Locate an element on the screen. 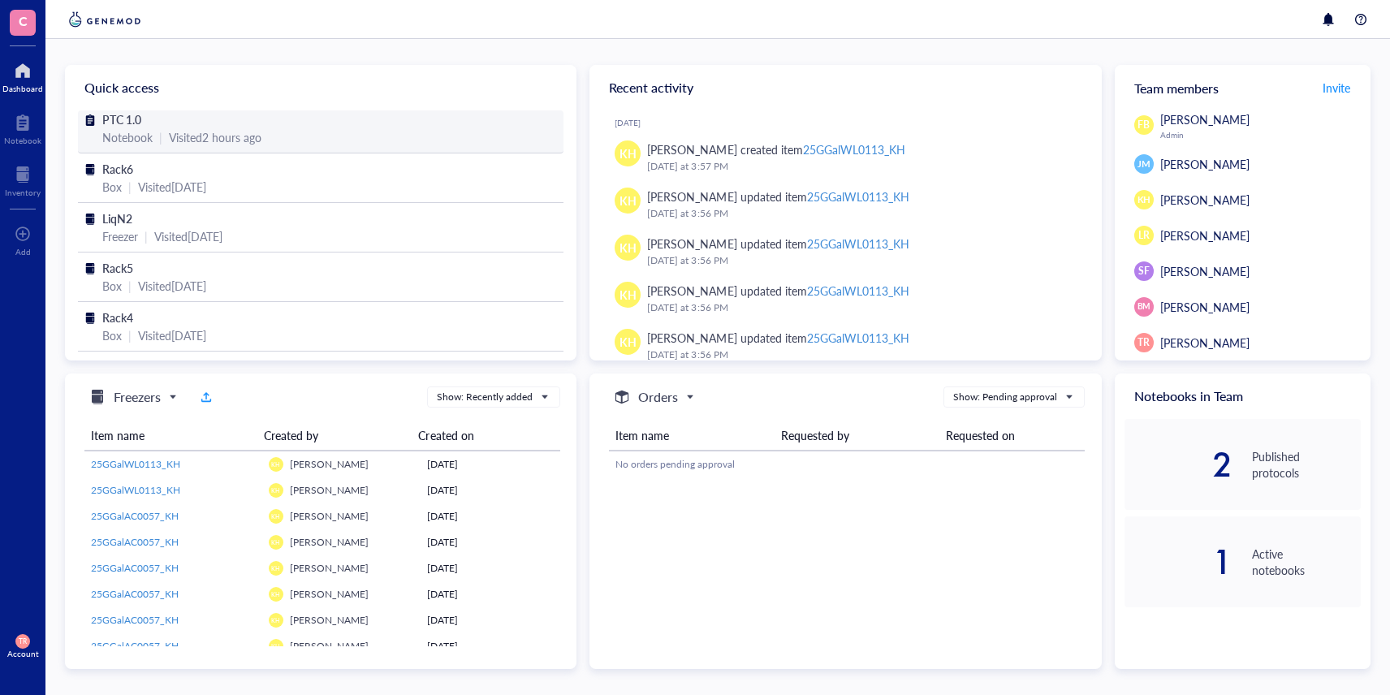 Image resolution: width=1390 pixels, height=695 pixels. th: Requested by is located at coordinates (856, 435).